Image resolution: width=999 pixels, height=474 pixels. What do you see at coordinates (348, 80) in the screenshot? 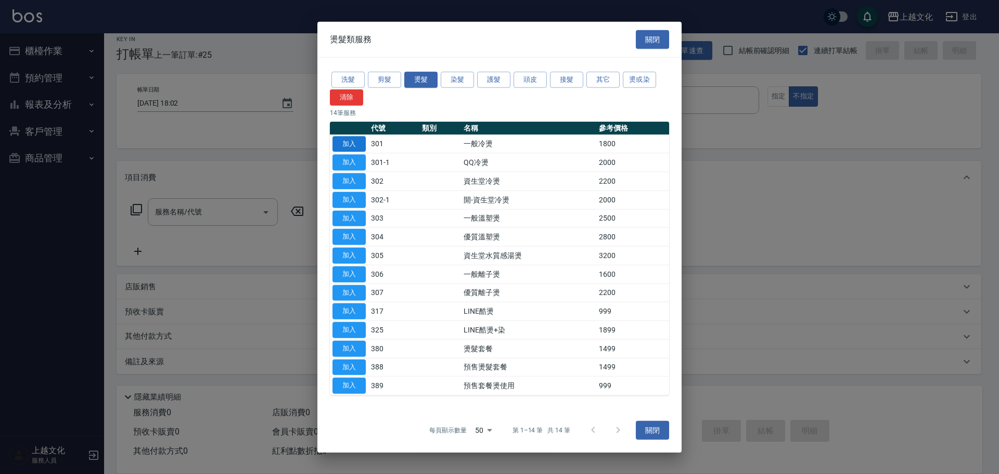
I see `button: 洗髮` at bounding box center [348, 80].